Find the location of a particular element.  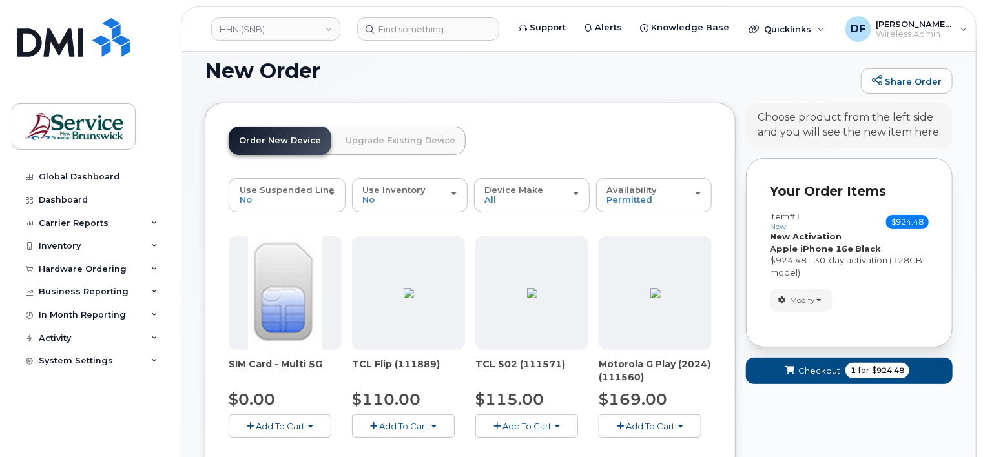

span: Wireless Admin is located at coordinates (915, 34).